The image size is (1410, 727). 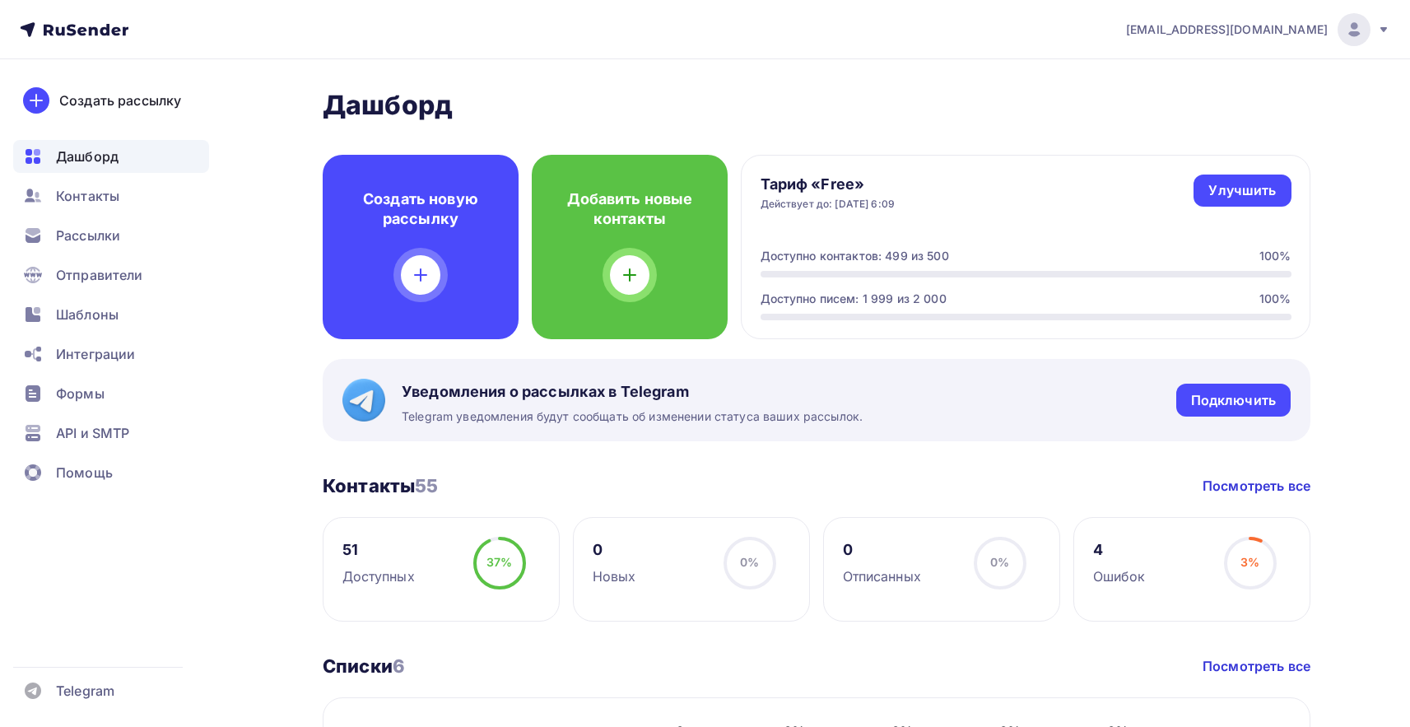 What do you see at coordinates (84, 472) in the screenshot?
I see `span: Помощь` at bounding box center [84, 472].